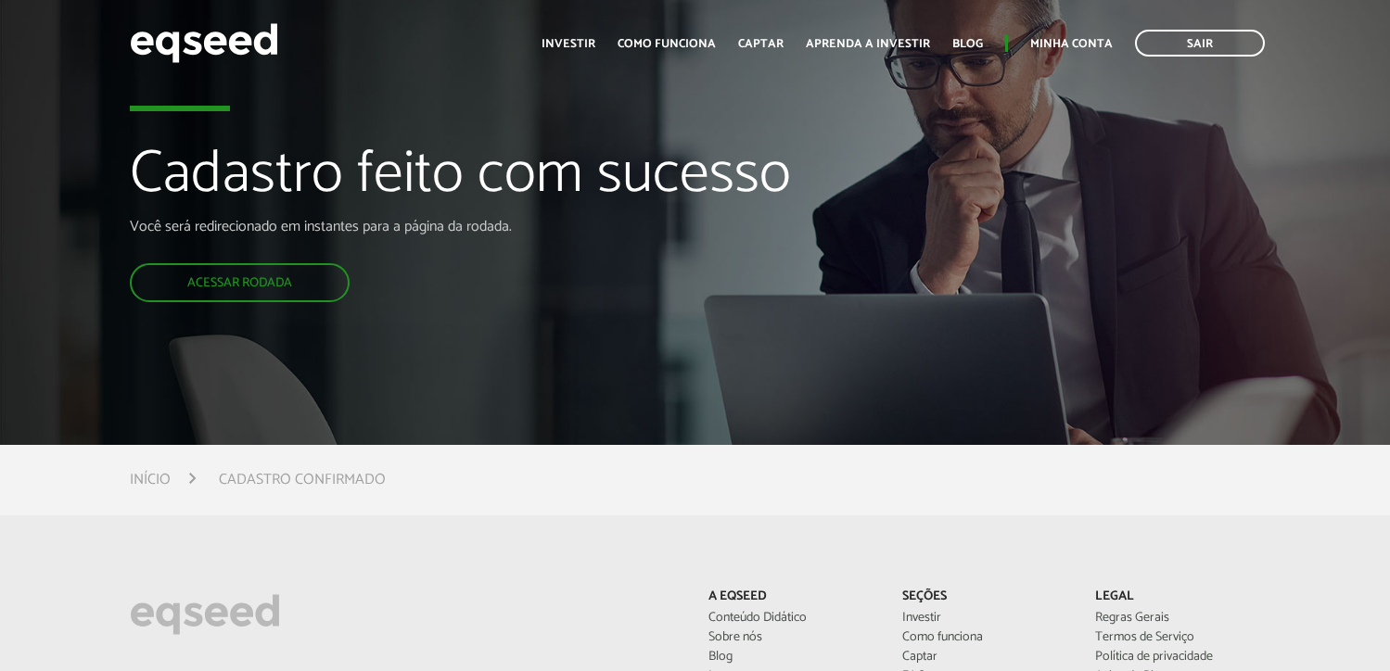 This screenshot has width=1390, height=671. I want to click on a: Minha conta, so click(1071, 44).